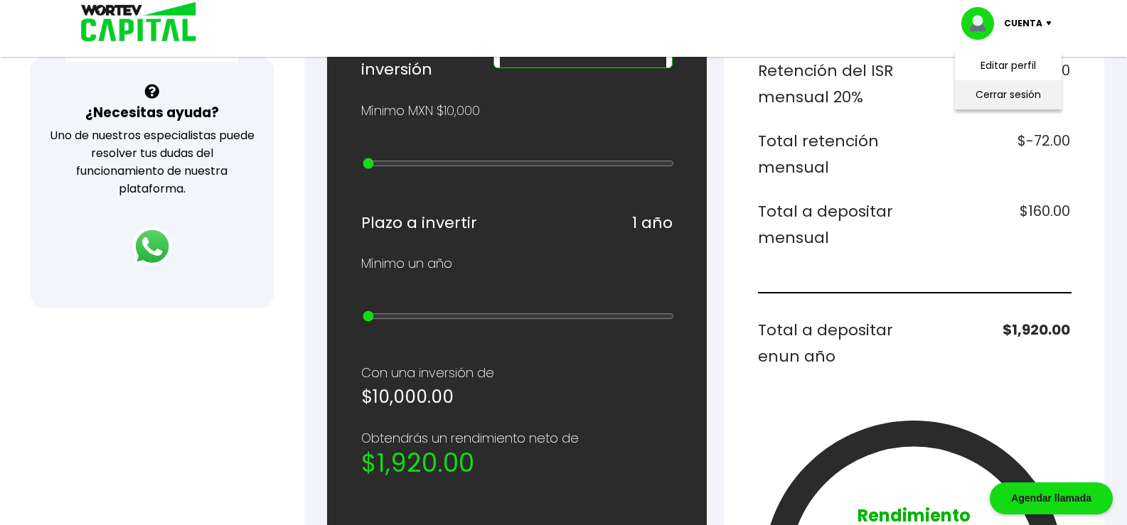 Image resolution: width=1127 pixels, height=525 pixels. I want to click on h6: $-40.00, so click(994, 84).